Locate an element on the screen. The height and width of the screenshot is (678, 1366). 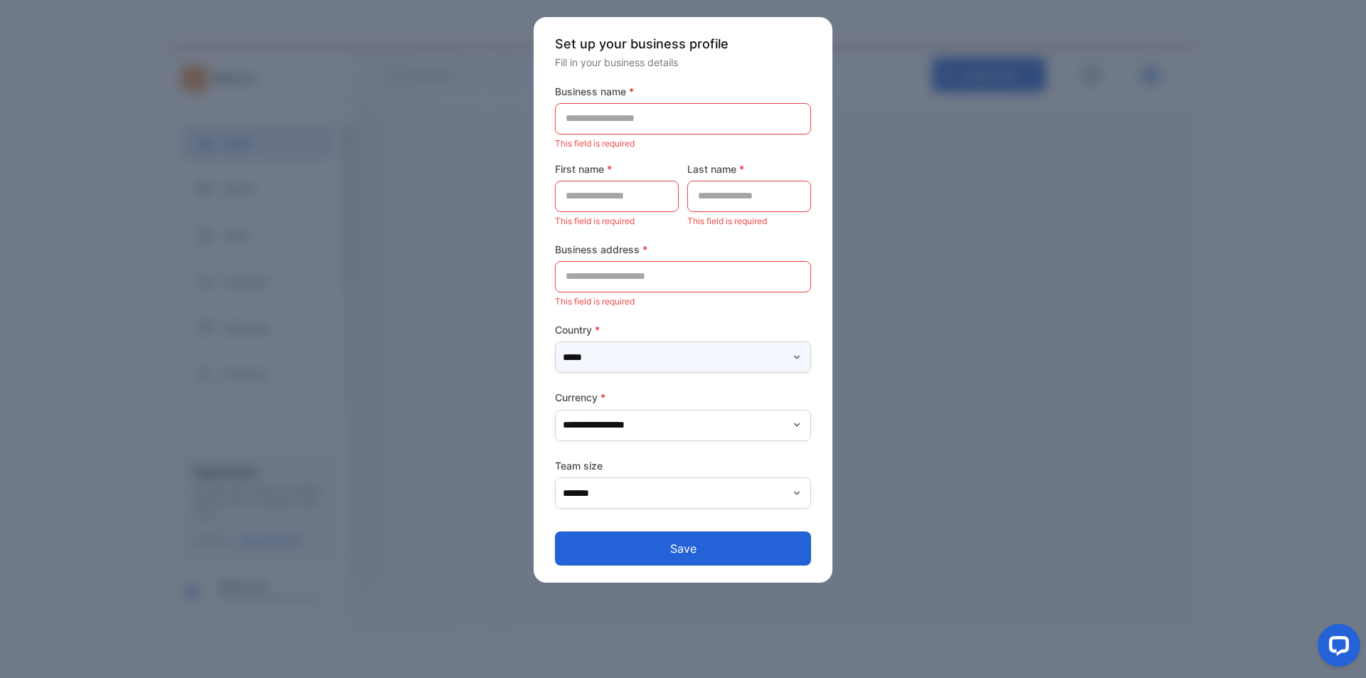
p: Fill in your business details is located at coordinates (683, 62).